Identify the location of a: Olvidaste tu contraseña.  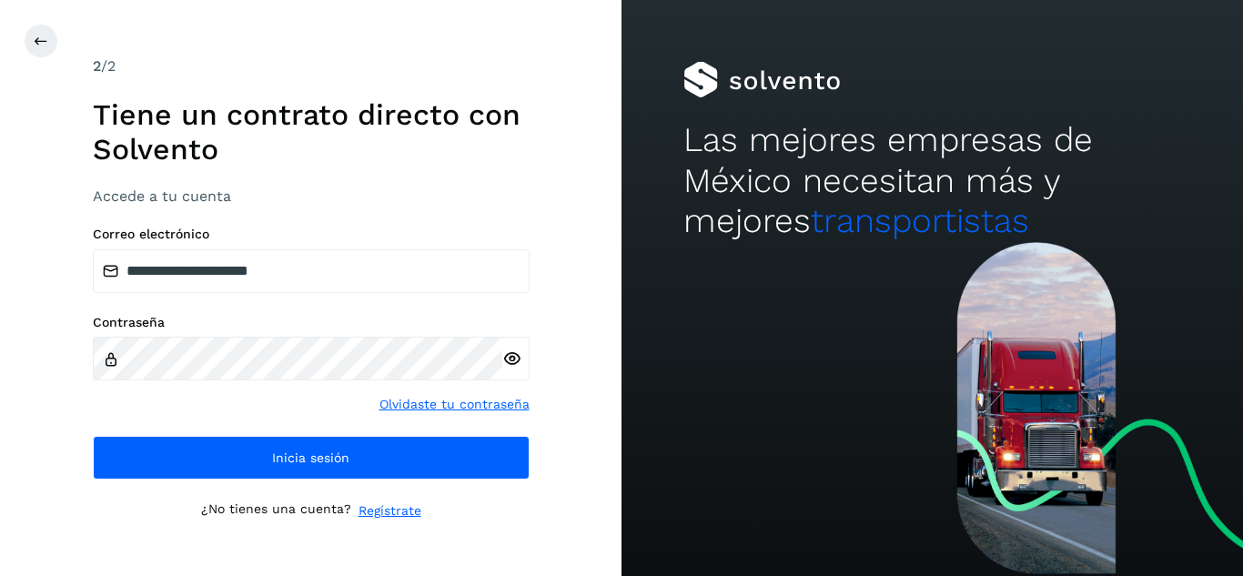
(454, 404).